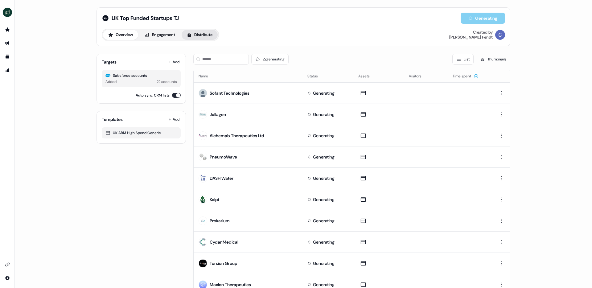 The width and height of the screenshot is (592, 288). Describe the element at coordinates (112, 119) in the screenshot. I see `div: Templates` at that location.